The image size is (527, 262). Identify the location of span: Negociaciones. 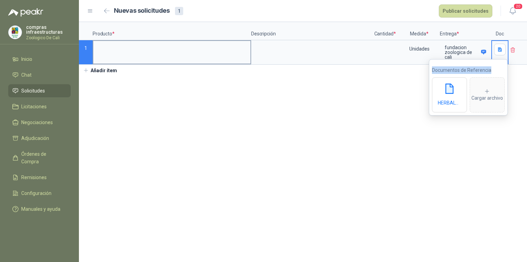
(37, 122).